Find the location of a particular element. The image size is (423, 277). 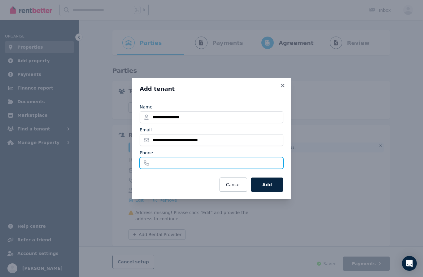

div: Open Intercom Messenger is located at coordinates (409, 263).